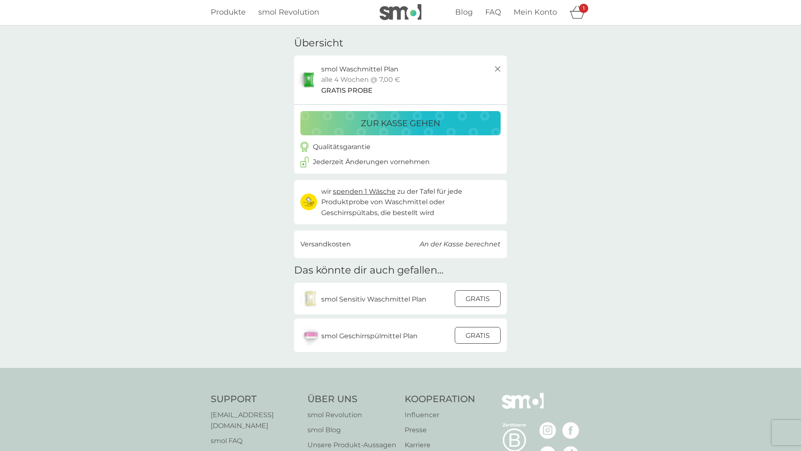  Describe the element at coordinates (361, 80) in the screenshot. I see `p: alle 4 Wochen @ 7,00 €` at that location.